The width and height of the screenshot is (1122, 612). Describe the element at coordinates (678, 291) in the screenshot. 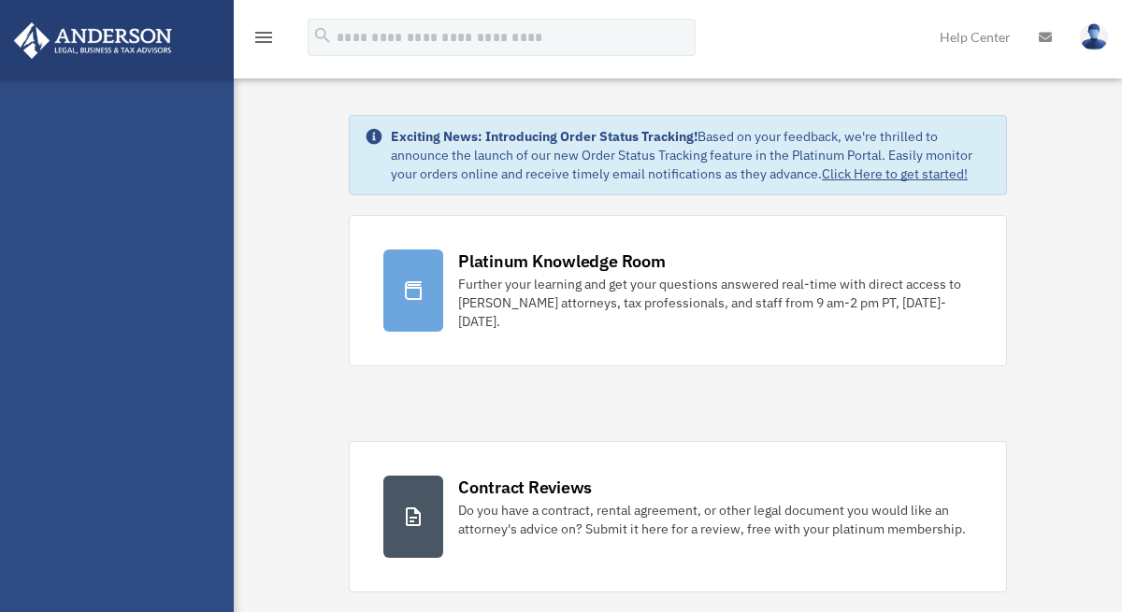

I see `a: Platinum Knowledge Room Further your learning and get your questions answered real-time with dire...` at that location.